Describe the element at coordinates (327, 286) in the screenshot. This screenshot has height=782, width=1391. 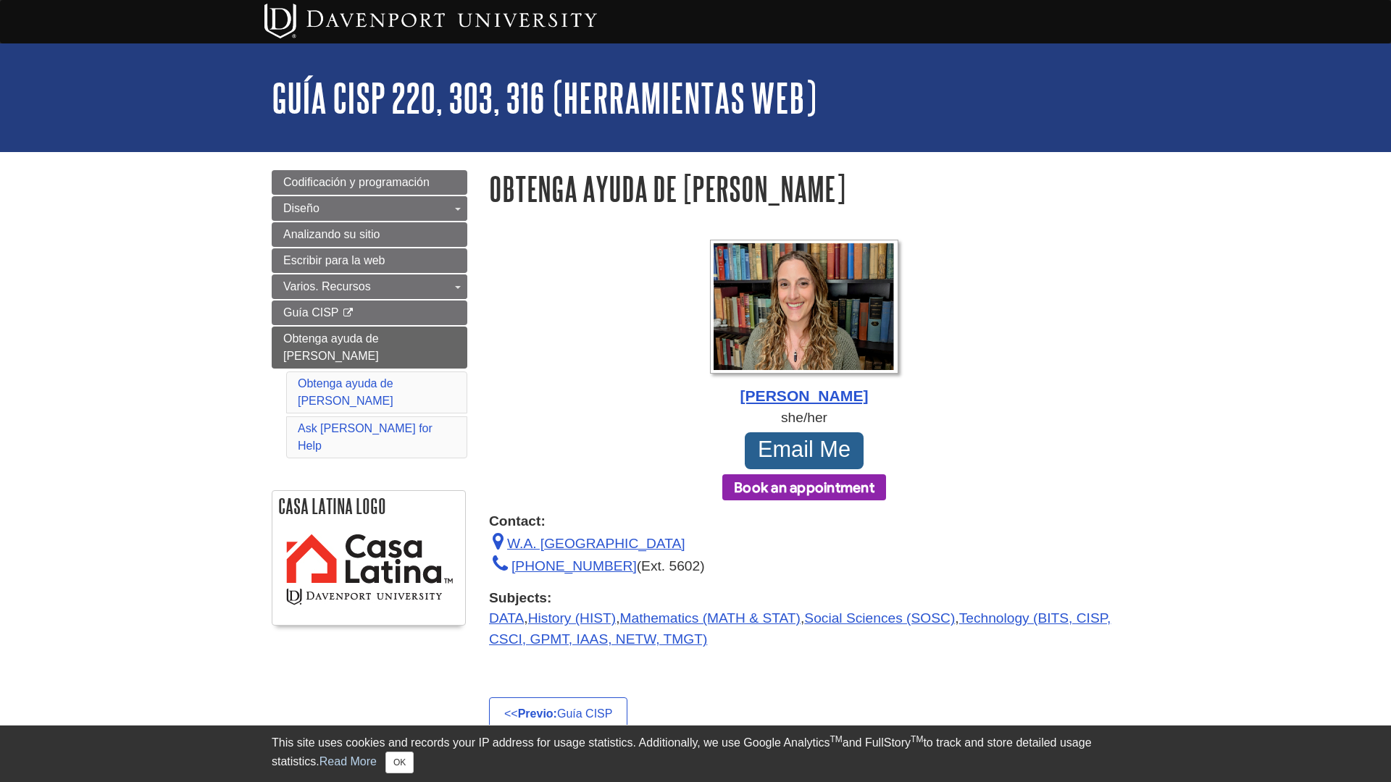
I see `span: Varios. Recursos` at that location.